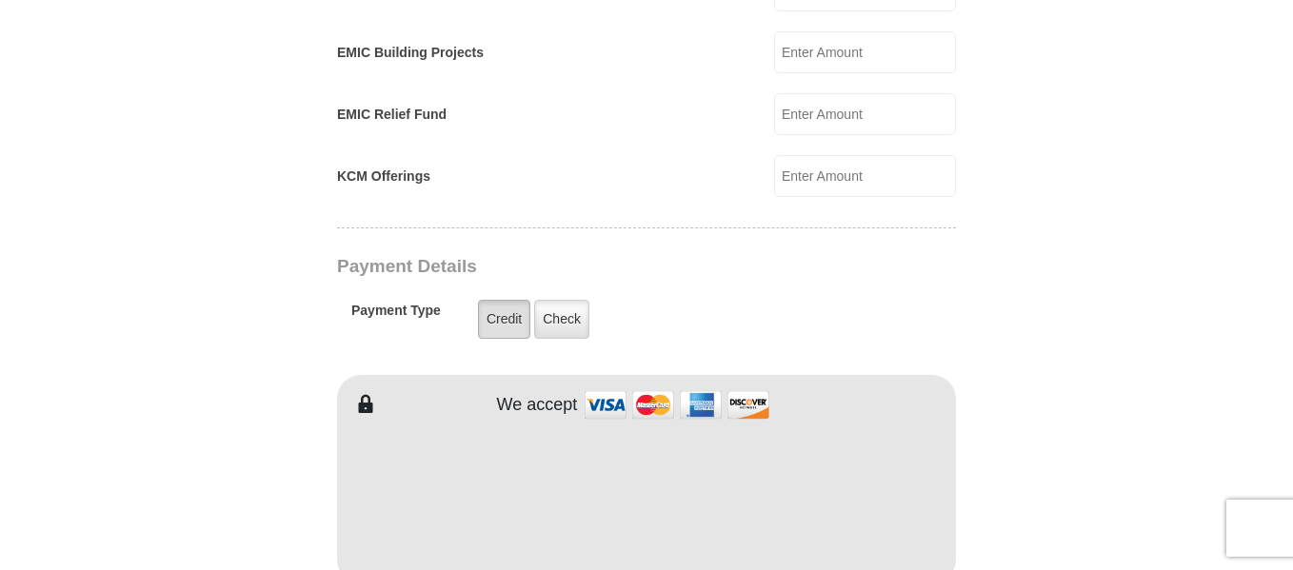 This screenshot has width=1293, height=570. What do you see at coordinates (504, 319) in the screenshot?
I see `label: Credit` at bounding box center [504, 319].